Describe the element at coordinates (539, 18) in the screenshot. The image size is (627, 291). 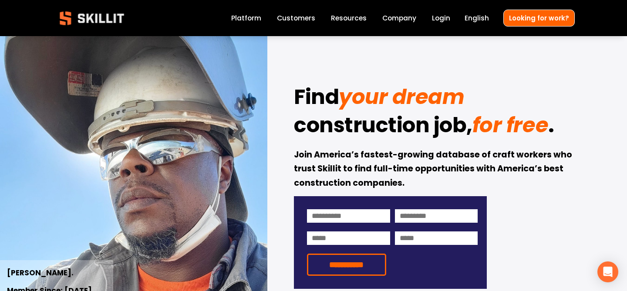
I see `a: Looking for work?` at that location.